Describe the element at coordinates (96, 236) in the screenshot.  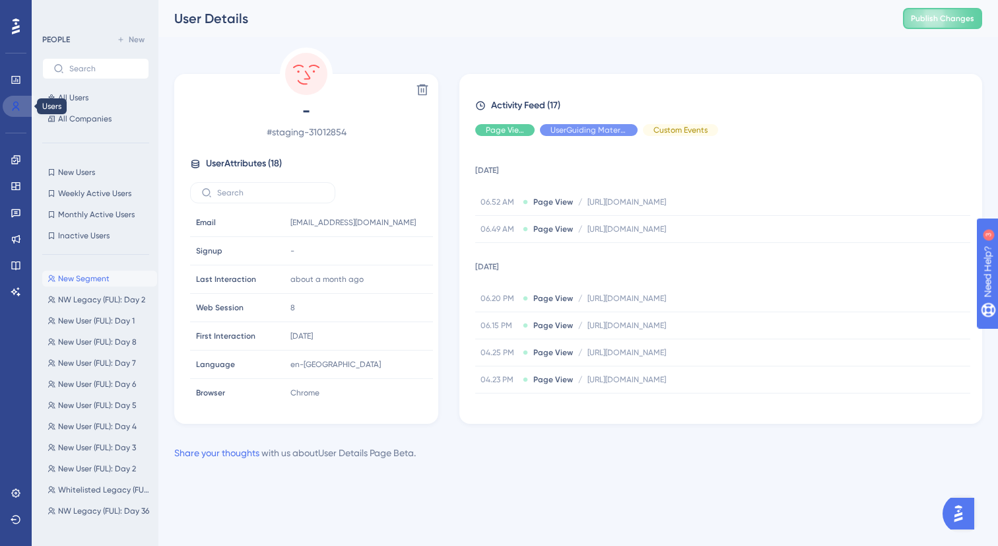
I see `button: Inactive Users` at that location.